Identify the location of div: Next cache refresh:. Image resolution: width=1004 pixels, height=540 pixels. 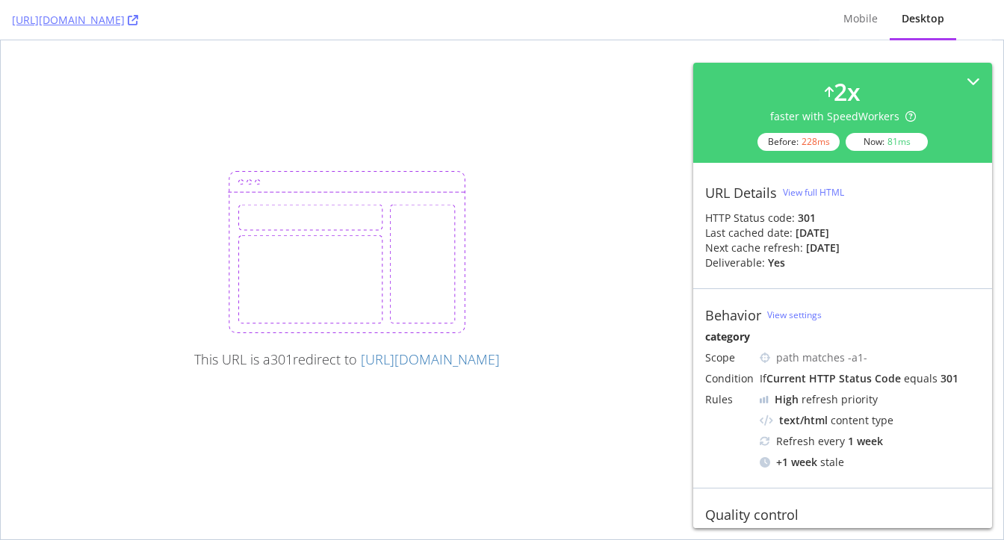
(754, 248).